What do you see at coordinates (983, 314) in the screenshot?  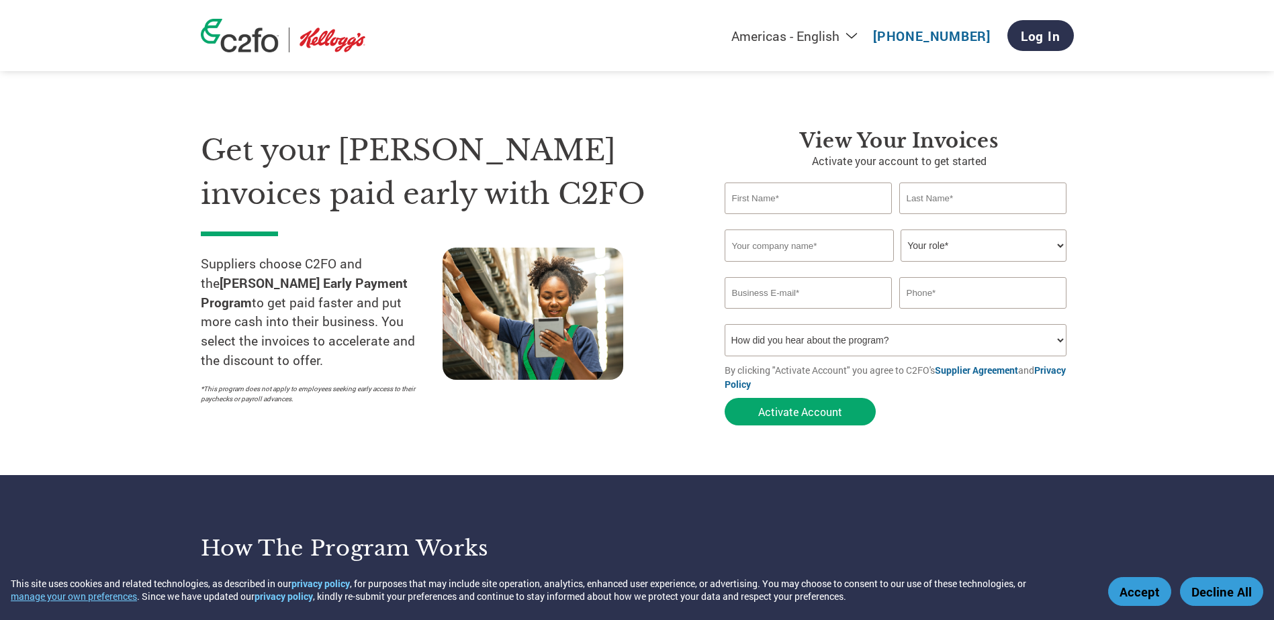 I see `div: Inavlid Phone Number` at bounding box center [983, 314].